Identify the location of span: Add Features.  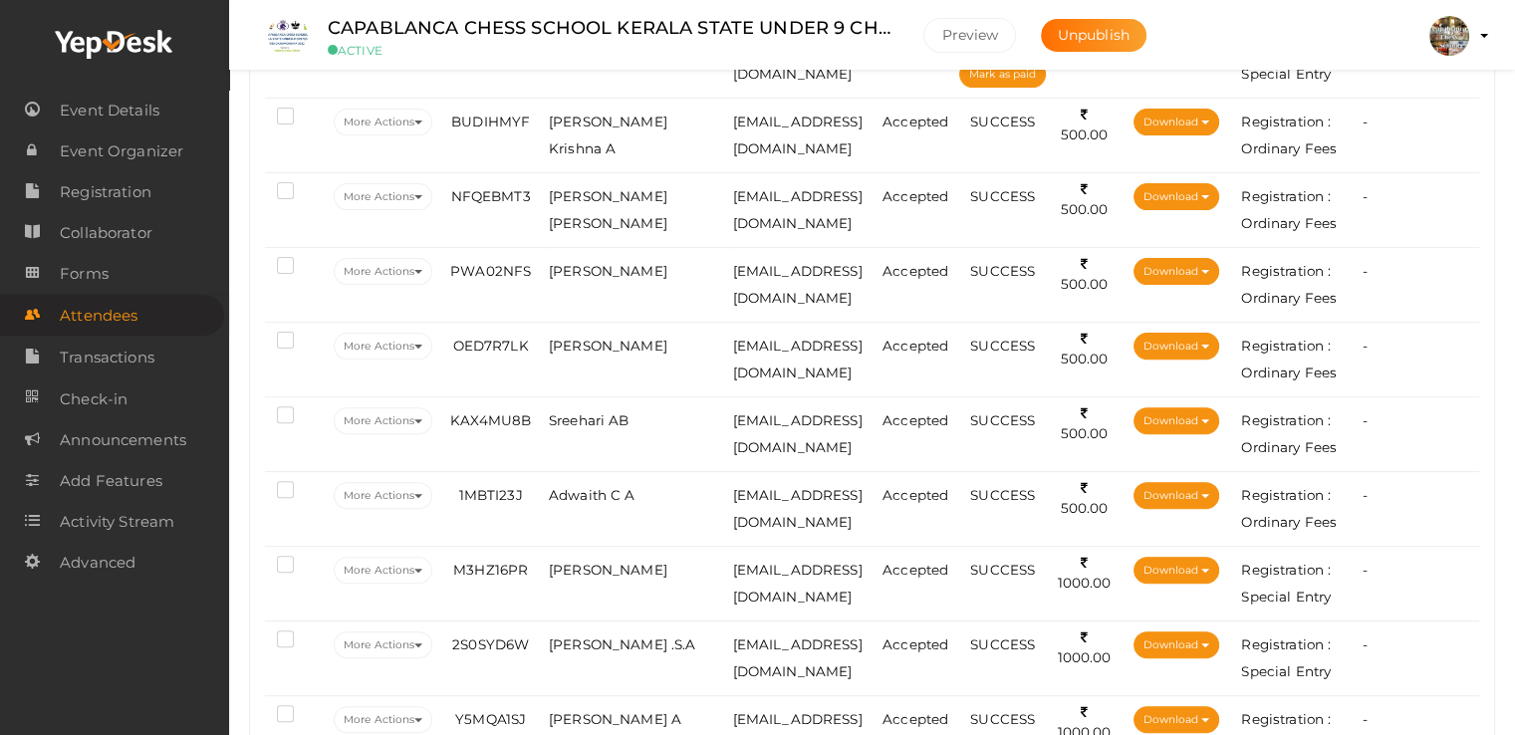
(111, 481).